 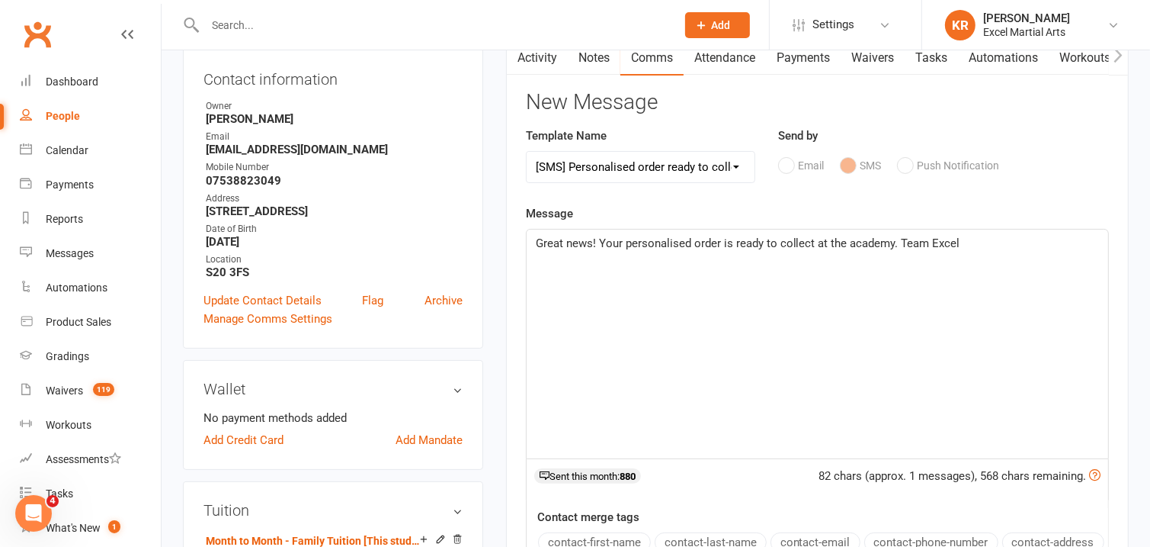 What do you see at coordinates (313, 541) in the screenshot?
I see `a: Month to Month - Family Tuition [This student is Unlimited]` at bounding box center [313, 541].